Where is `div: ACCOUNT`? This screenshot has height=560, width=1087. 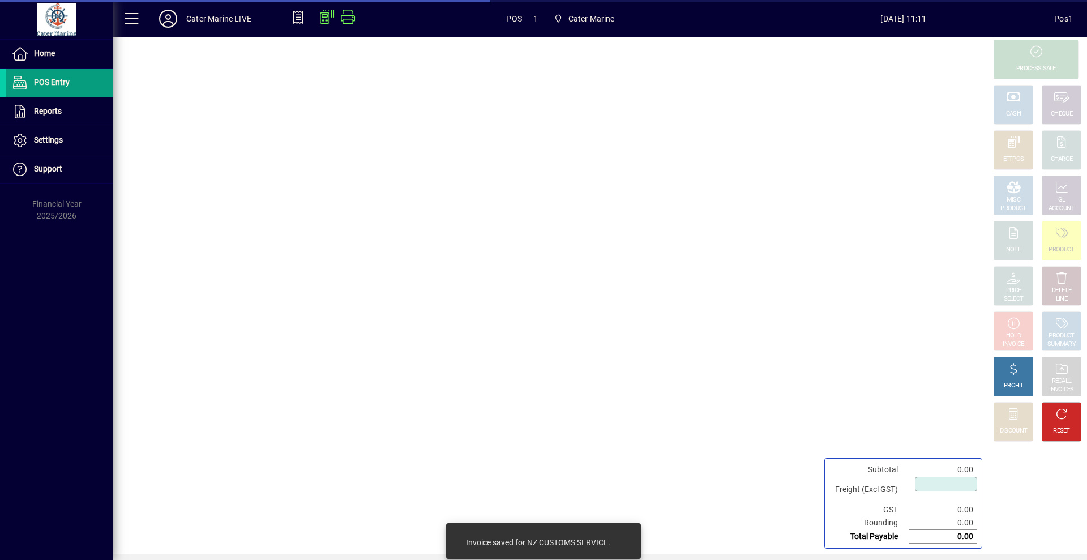 div: ACCOUNT is located at coordinates (1062, 208).